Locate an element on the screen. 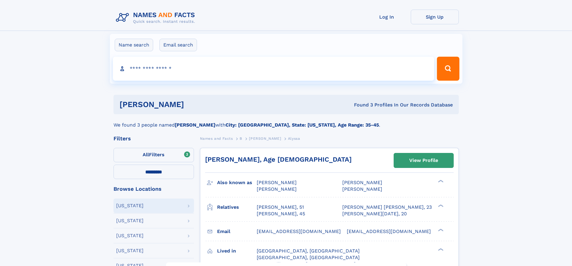 This screenshot has width=572, height=266. label: Filters is located at coordinates (154, 155).